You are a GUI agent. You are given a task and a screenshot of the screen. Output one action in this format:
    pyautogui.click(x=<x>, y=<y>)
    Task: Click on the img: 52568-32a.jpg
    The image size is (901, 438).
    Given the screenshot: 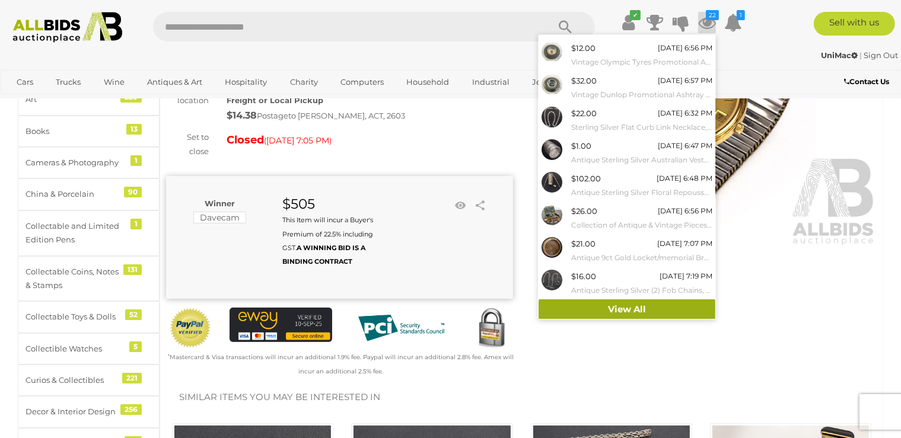 What is the action you would take?
    pyautogui.click(x=552, y=215)
    